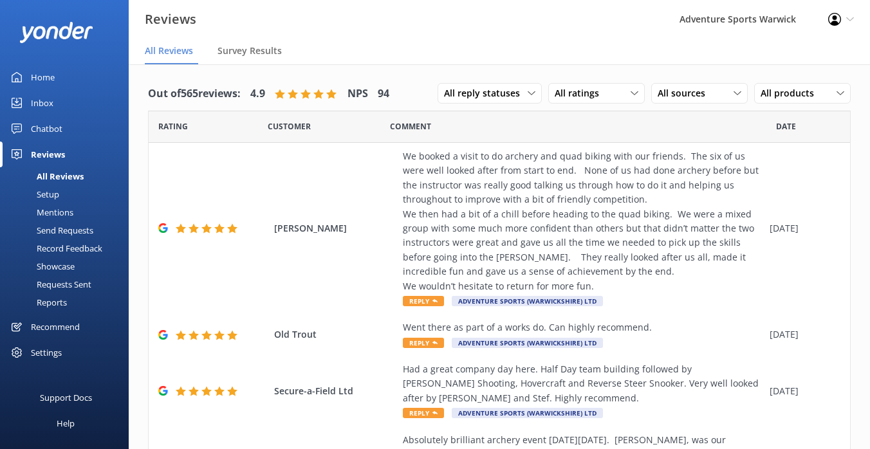 This screenshot has width=870, height=449. Describe the element at coordinates (68, 176) in the screenshot. I see `a: All Reviews` at that location.